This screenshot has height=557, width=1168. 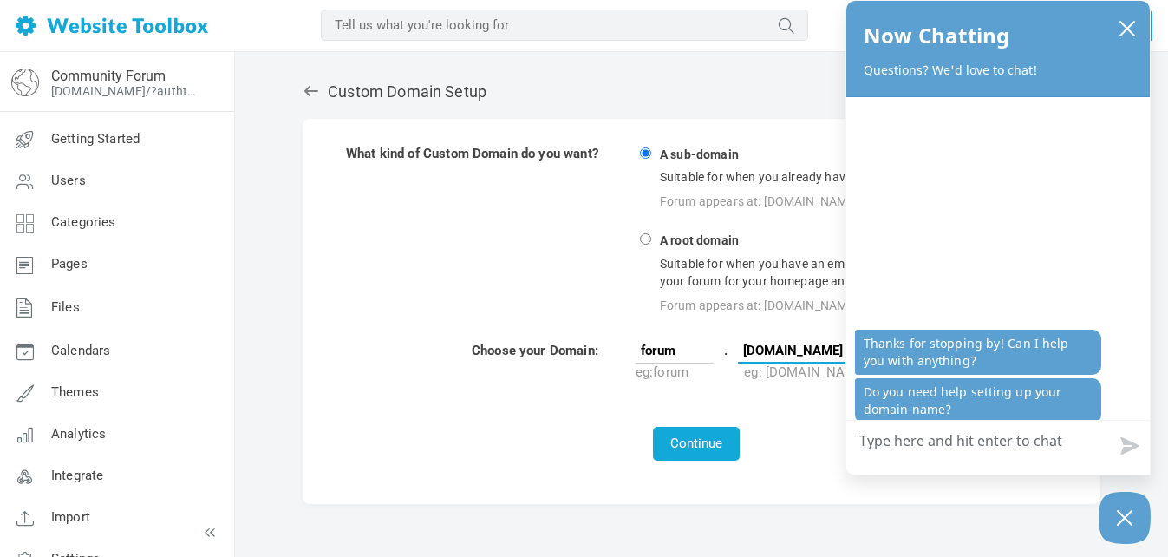 What do you see at coordinates (77, 475) in the screenshot?
I see `span: Integrate` at bounding box center [77, 475].